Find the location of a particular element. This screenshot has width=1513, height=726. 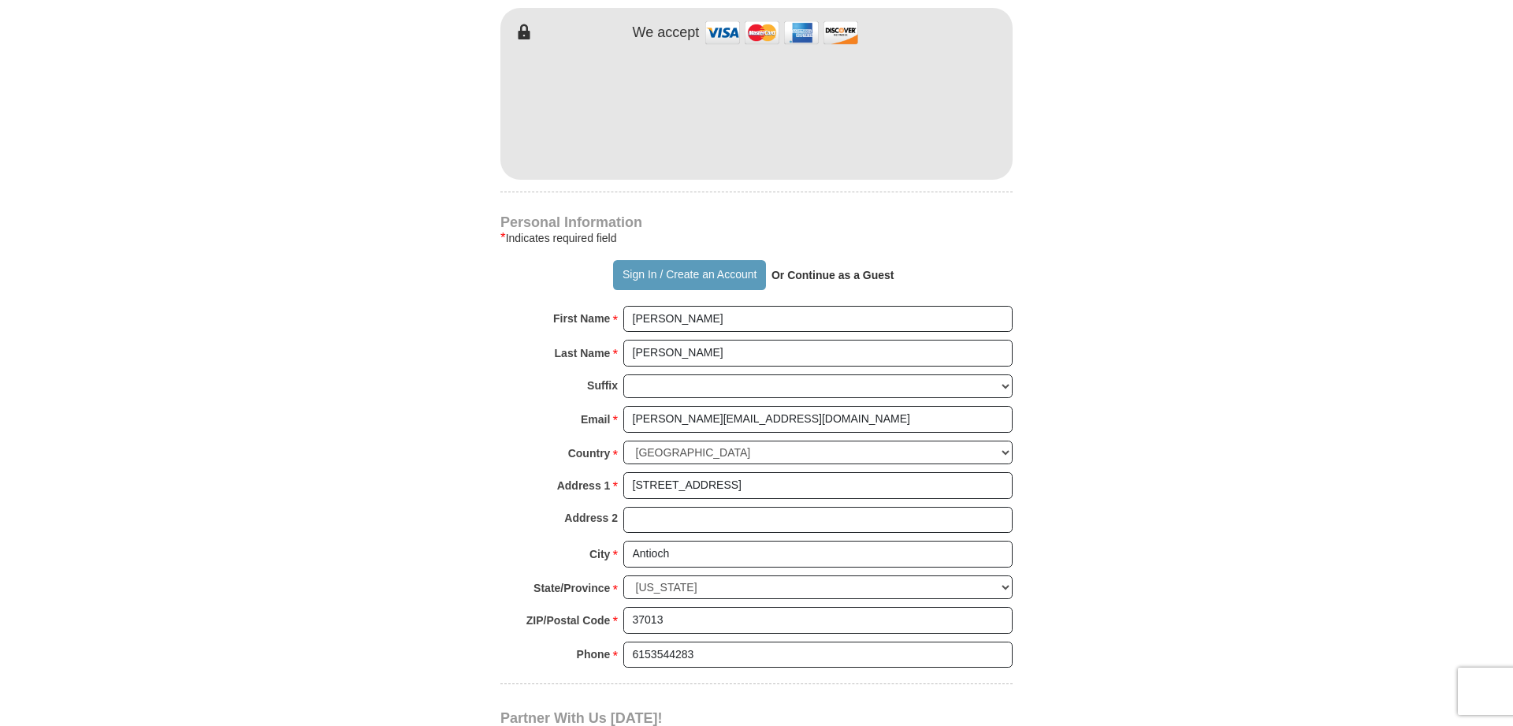

h4: Personal Information is located at coordinates (756, 222).